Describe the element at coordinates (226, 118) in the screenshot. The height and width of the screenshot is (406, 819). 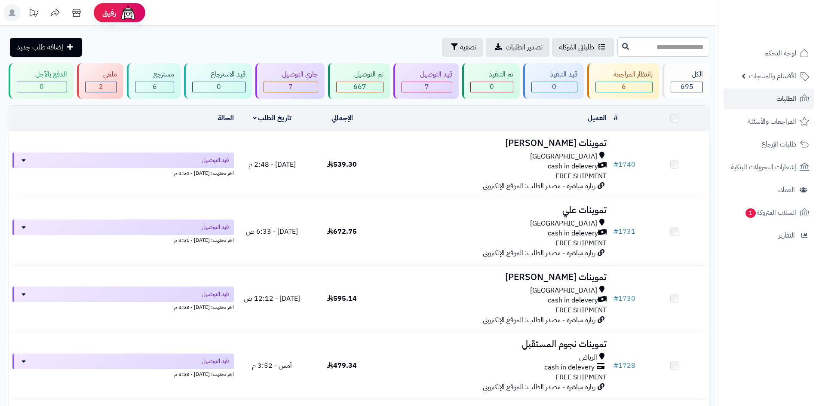
I see `a: الحالة` at that location.